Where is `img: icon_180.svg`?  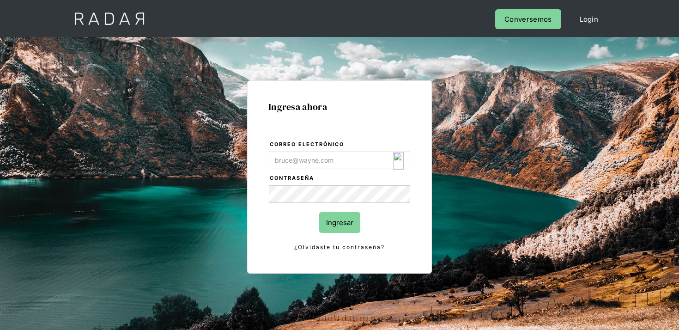 img: icon_180.svg is located at coordinates (398, 161).